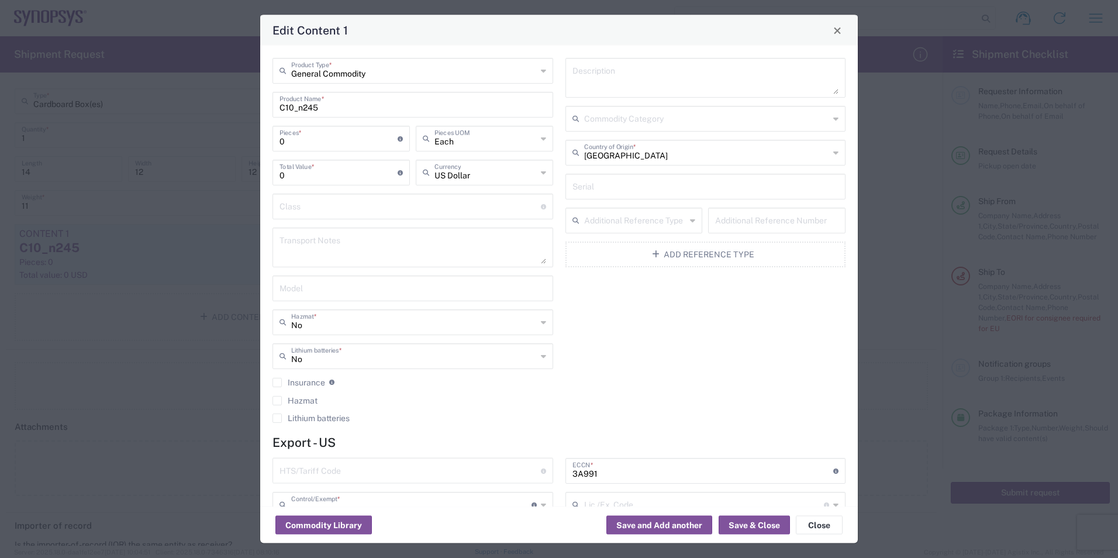  Describe the element at coordinates (299, 382) in the screenshot. I see `label: Insurance` at that location.